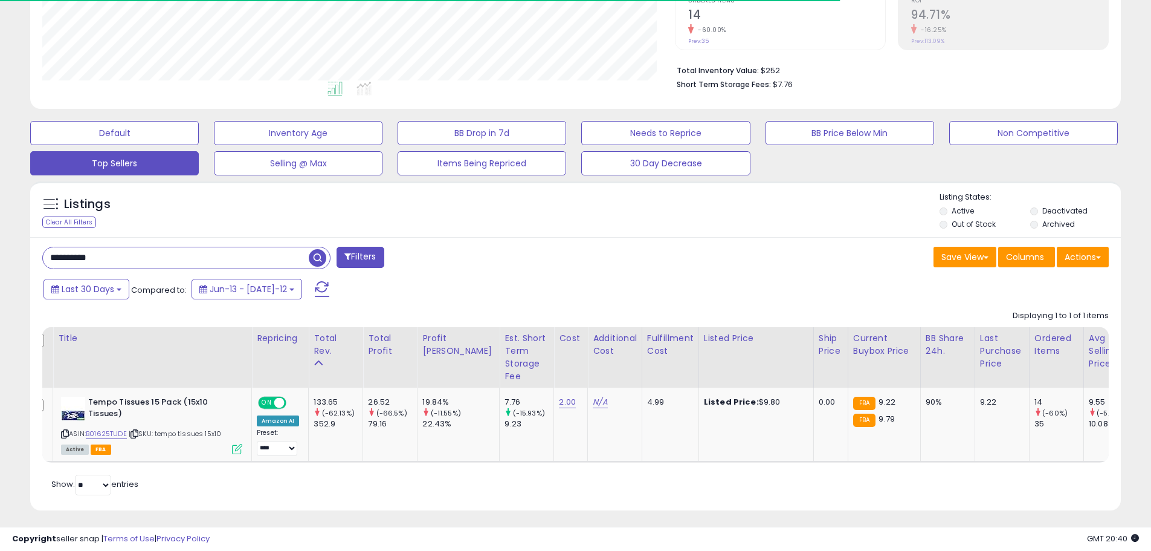  Describe the element at coordinates (392, 402) in the screenshot. I see `div: 26.52` at that location.